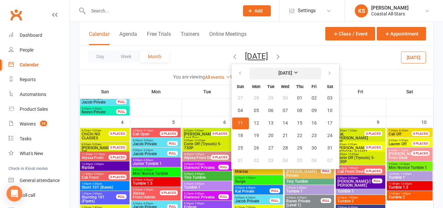  What do you see at coordinates (409, 167) in the screenshot?
I see `span: Mini Novice Tumble 1` at bounding box center [409, 167].